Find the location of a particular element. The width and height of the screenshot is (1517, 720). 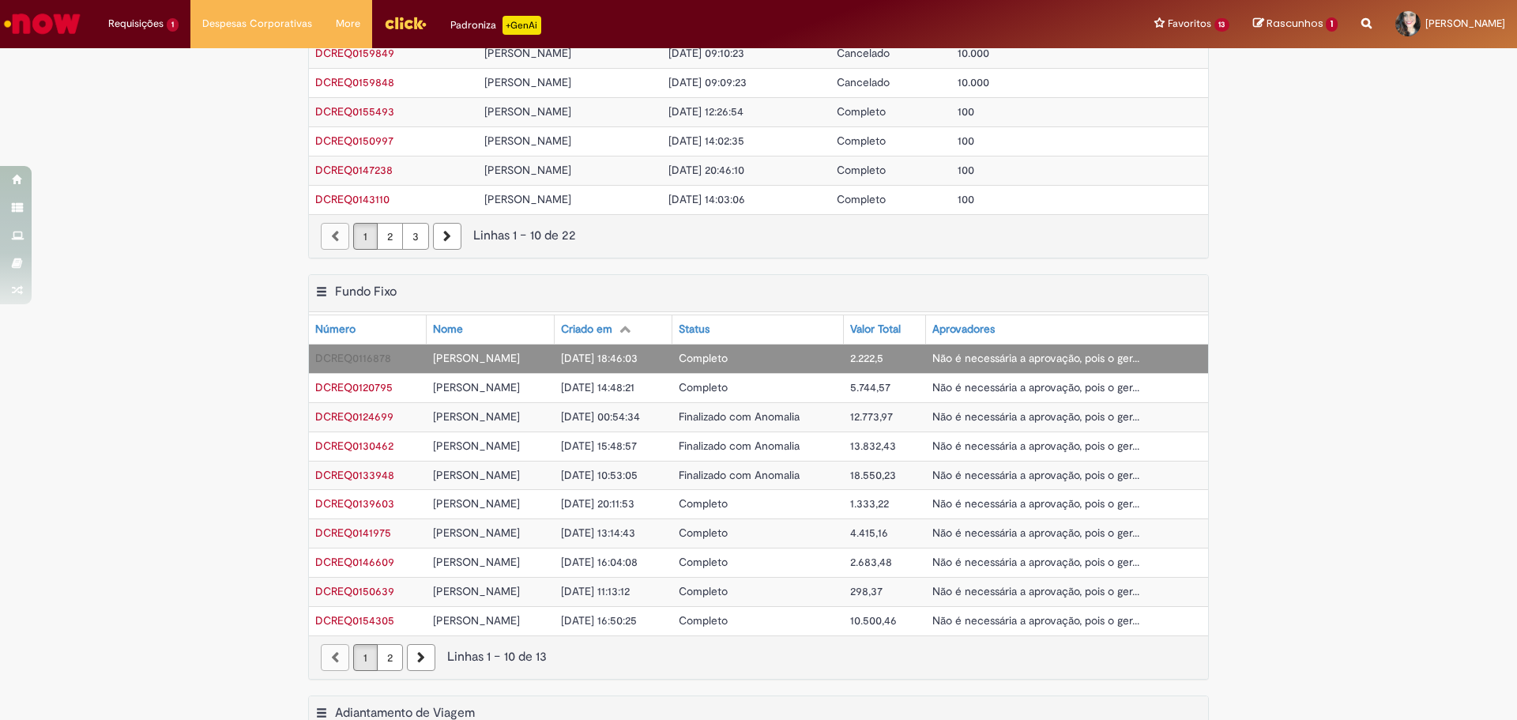

a: Abrir Registro: DCREQ0130462 is located at coordinates (354, 446).